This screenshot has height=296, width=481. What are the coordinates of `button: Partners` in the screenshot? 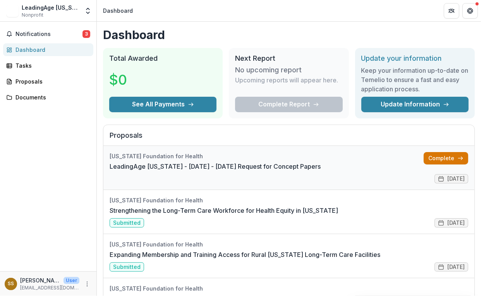 It's located at (452, 11).